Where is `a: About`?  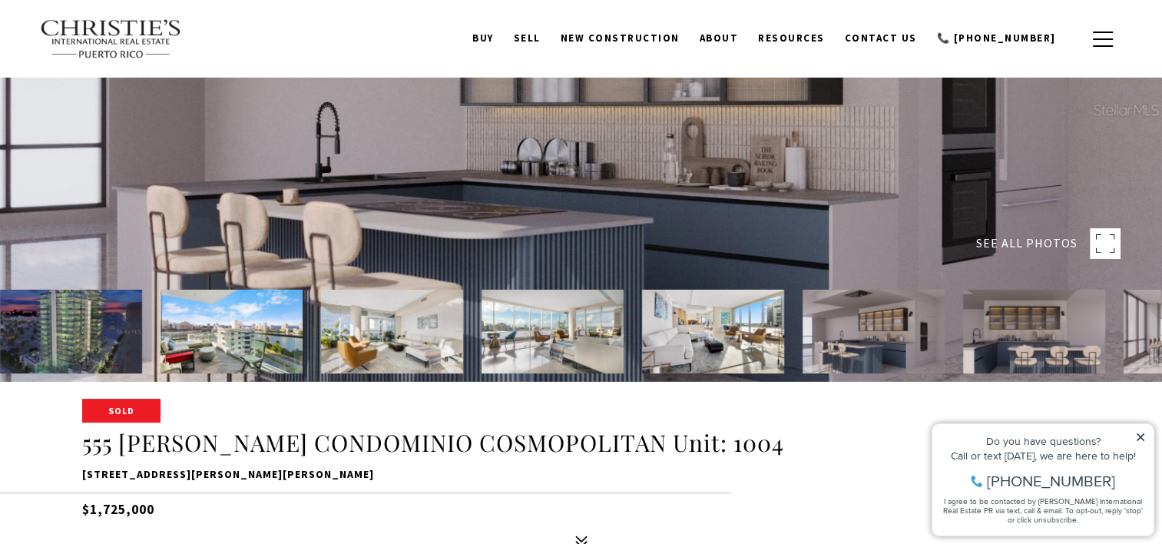 a: About is located at coordinates (719, 38).